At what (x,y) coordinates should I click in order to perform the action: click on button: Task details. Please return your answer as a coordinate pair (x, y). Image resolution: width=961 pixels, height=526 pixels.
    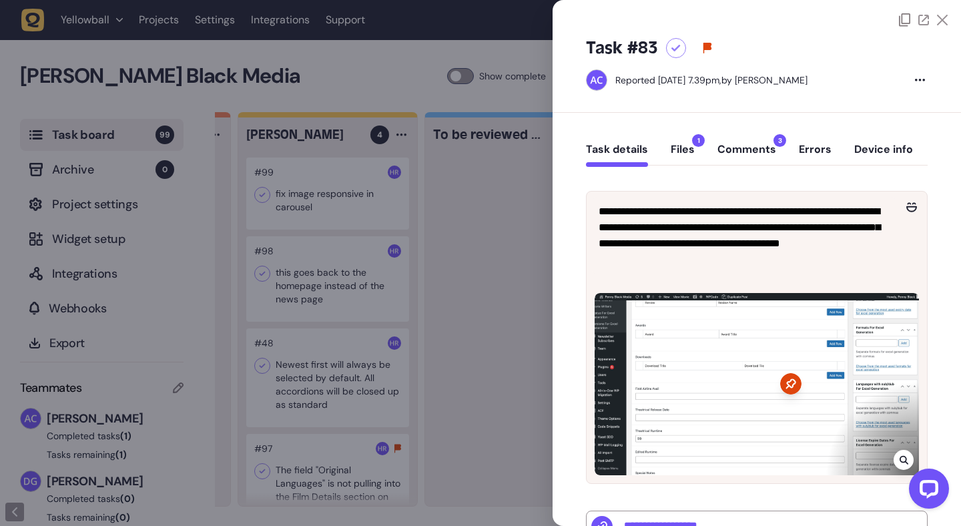
    Looking at the image, I should click on (616, 155).